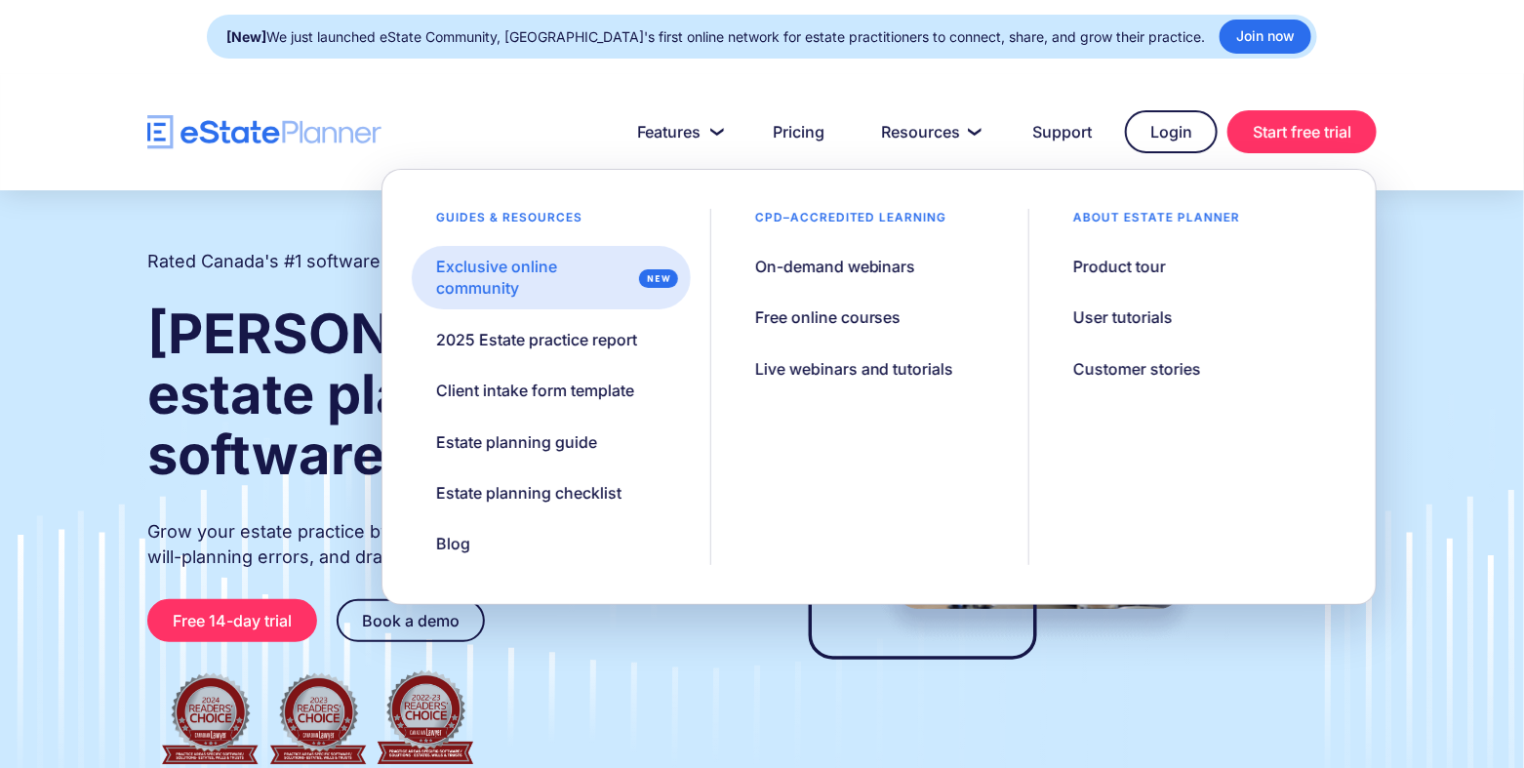  Describe the element at coordinates (246, 36) in the screenshot. I see `strong: [New]` at that location.